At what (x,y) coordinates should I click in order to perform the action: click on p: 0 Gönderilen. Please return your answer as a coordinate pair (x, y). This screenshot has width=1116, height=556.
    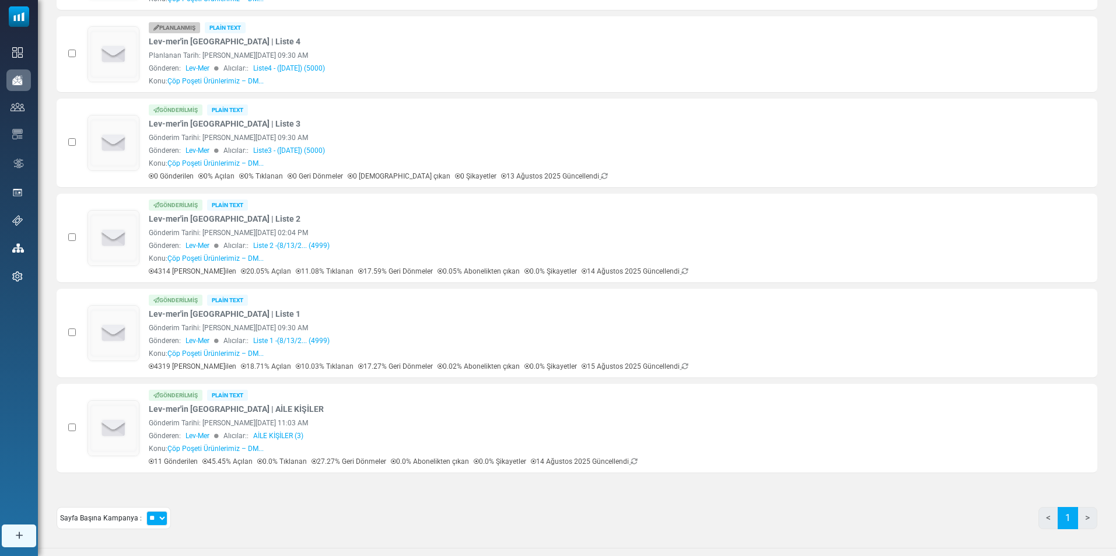
    Looking at the image, I should click on (171, 176).